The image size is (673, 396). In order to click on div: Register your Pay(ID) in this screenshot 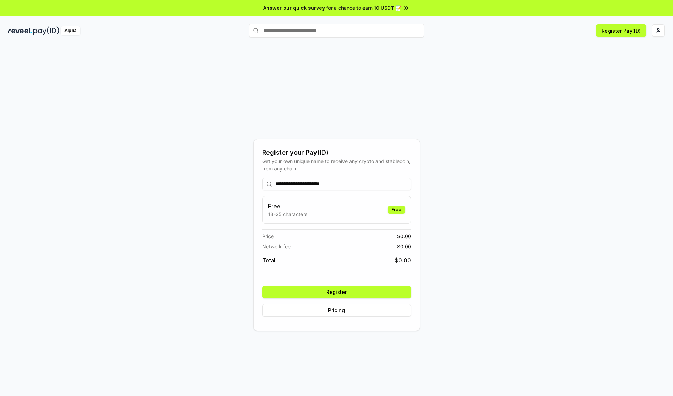, I will do `click(337, 153)`.